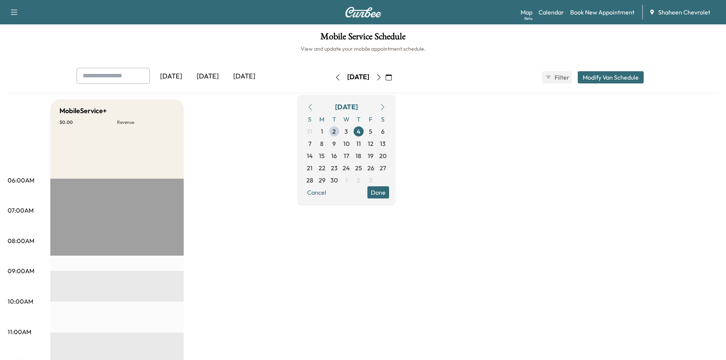 This screenshot has height=360, width=726. I want to click on a: Calendar, so click(551, 12).